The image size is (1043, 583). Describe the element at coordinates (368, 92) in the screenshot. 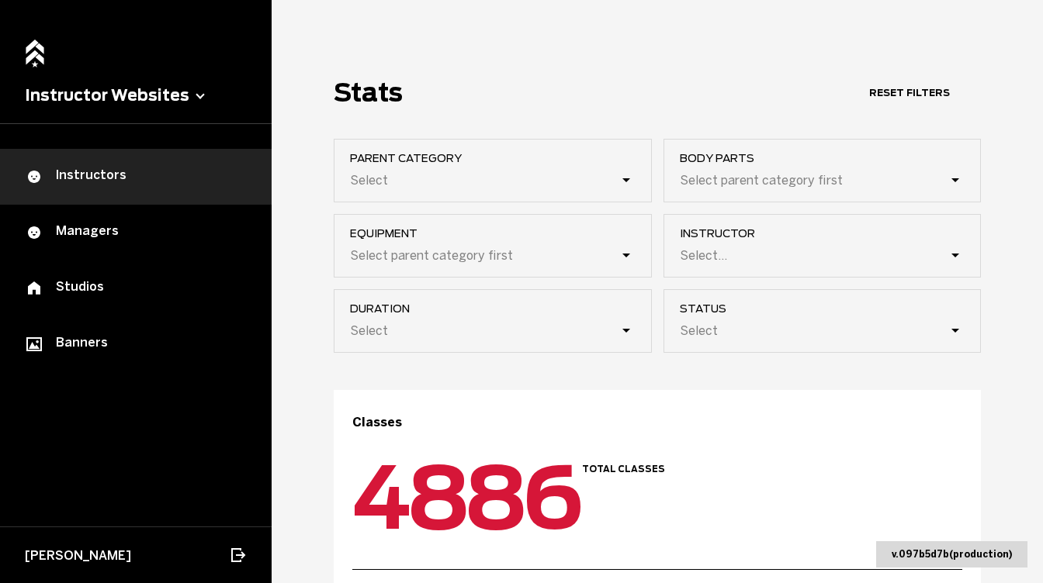

I see `h1: Stats` at that location.